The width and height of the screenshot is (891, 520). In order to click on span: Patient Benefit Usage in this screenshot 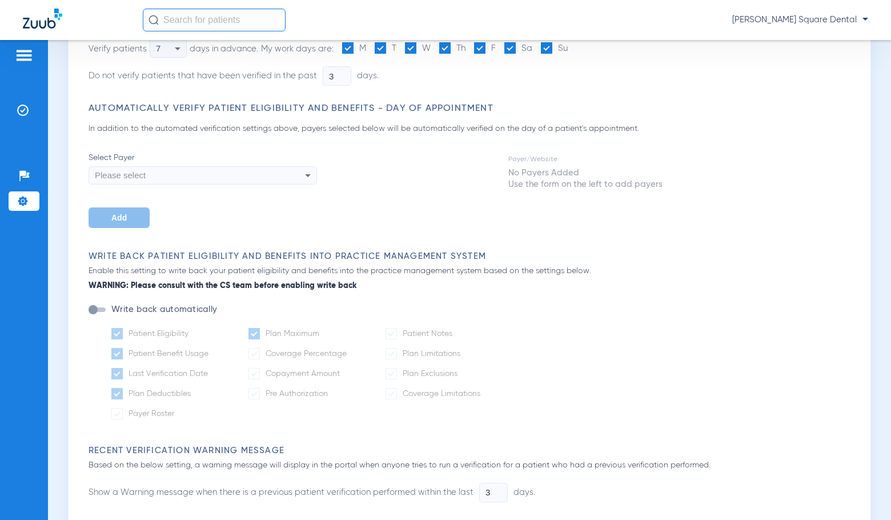, I will do `click(168, 354)`.